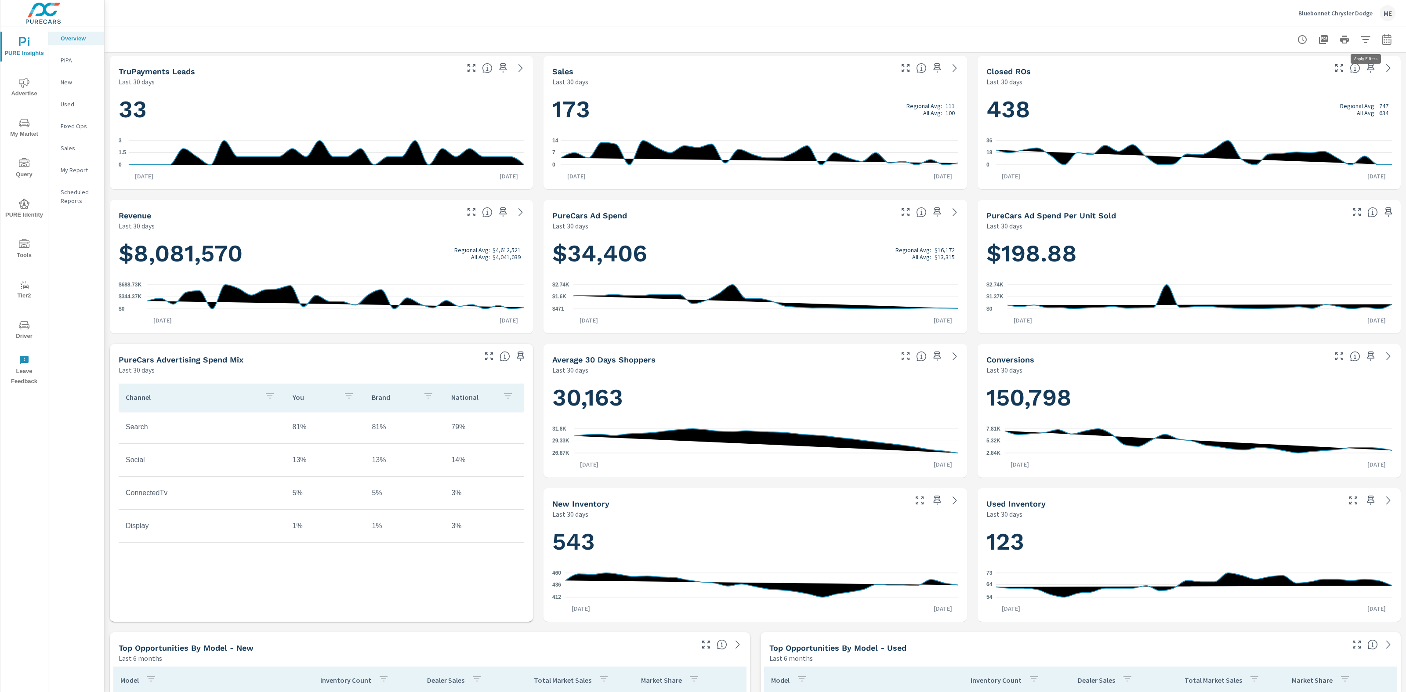 The image size is (1406, 692). What do you see at coordinates (202, 427) in the screenshot?
I see `td: Search` at bounding box center [202, 427].